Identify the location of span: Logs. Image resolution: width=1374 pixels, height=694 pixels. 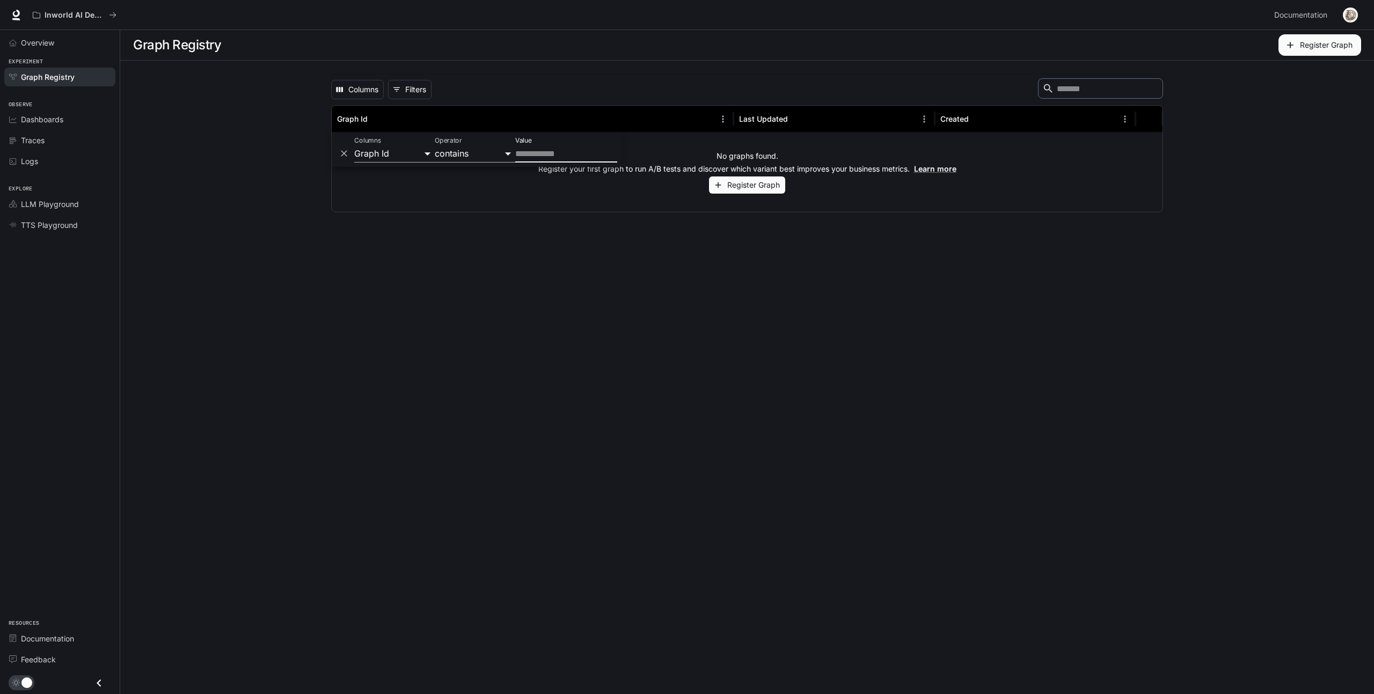
(30, 161).